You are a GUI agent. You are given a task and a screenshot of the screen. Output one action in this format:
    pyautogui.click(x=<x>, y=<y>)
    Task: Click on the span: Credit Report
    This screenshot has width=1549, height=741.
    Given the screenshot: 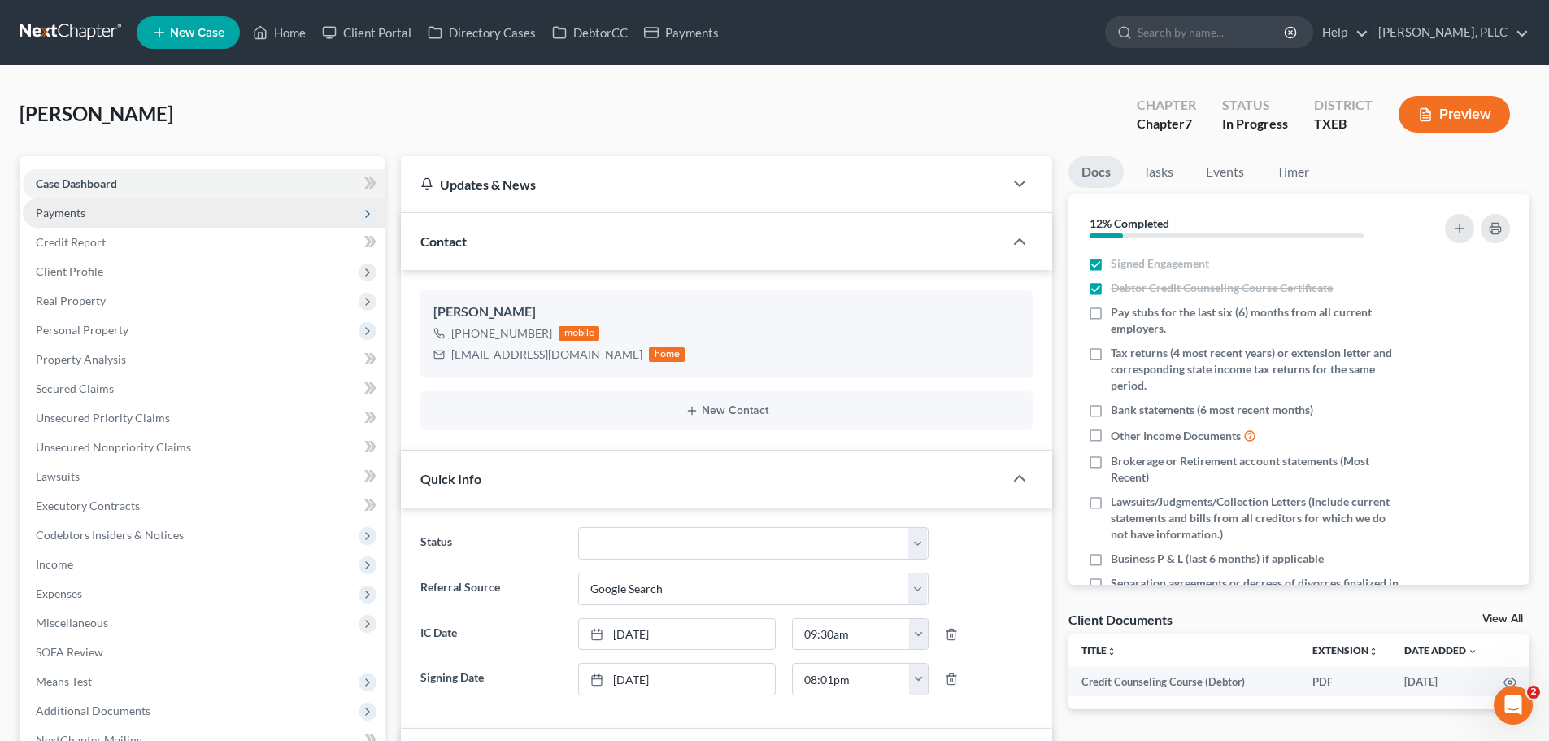 What is the action you would take?
    pyautogui.click(x=71, y=241)
    